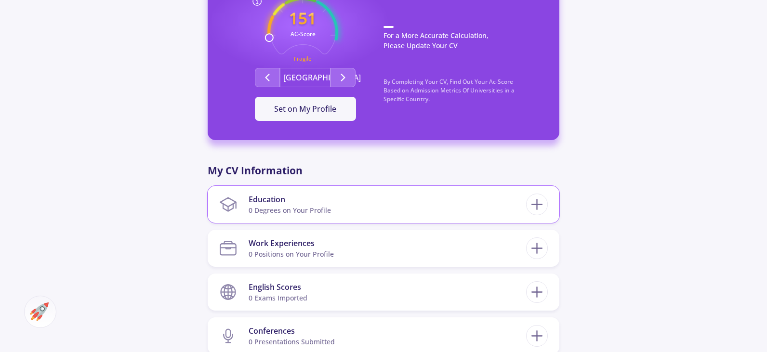  I want to click on div: 0 presentations submitted, so click(291, 341).